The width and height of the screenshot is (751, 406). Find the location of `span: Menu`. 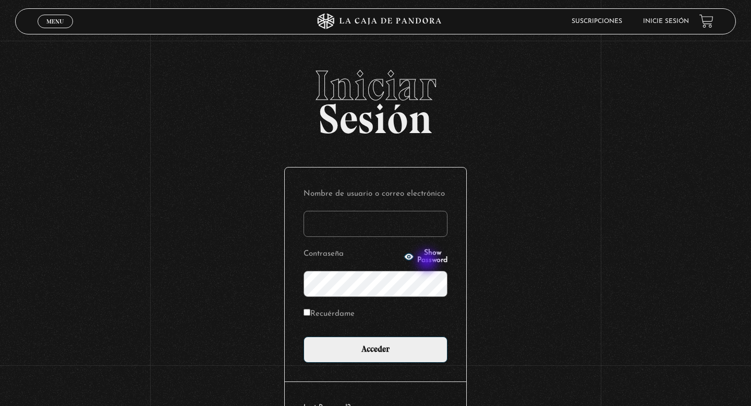

span: Menu is located at coordinates (55, 21).